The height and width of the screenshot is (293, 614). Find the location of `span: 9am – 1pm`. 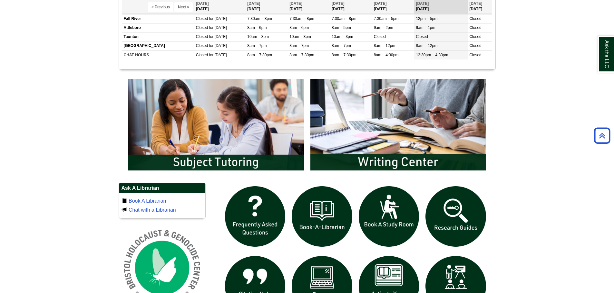

span: 9am – 1pm is located at coordinates (425, 28).